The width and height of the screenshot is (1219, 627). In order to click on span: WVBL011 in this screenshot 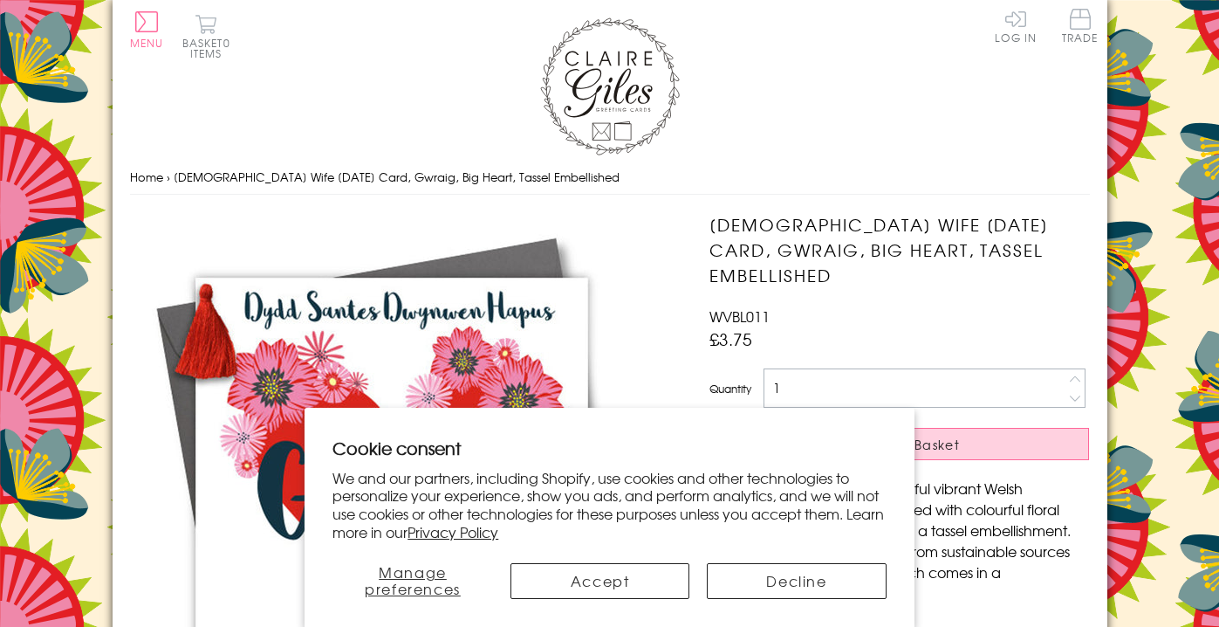, I will do `click(739, 316)`.